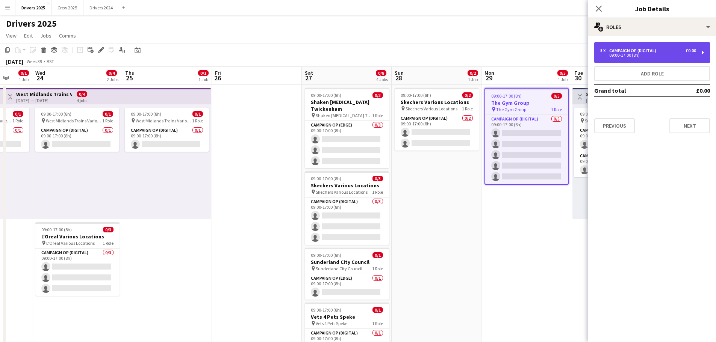 This screenshot has width=716, height=342. Describe the element at coordinates (11, 36) in the screenshot. I see `a: View` at that location.